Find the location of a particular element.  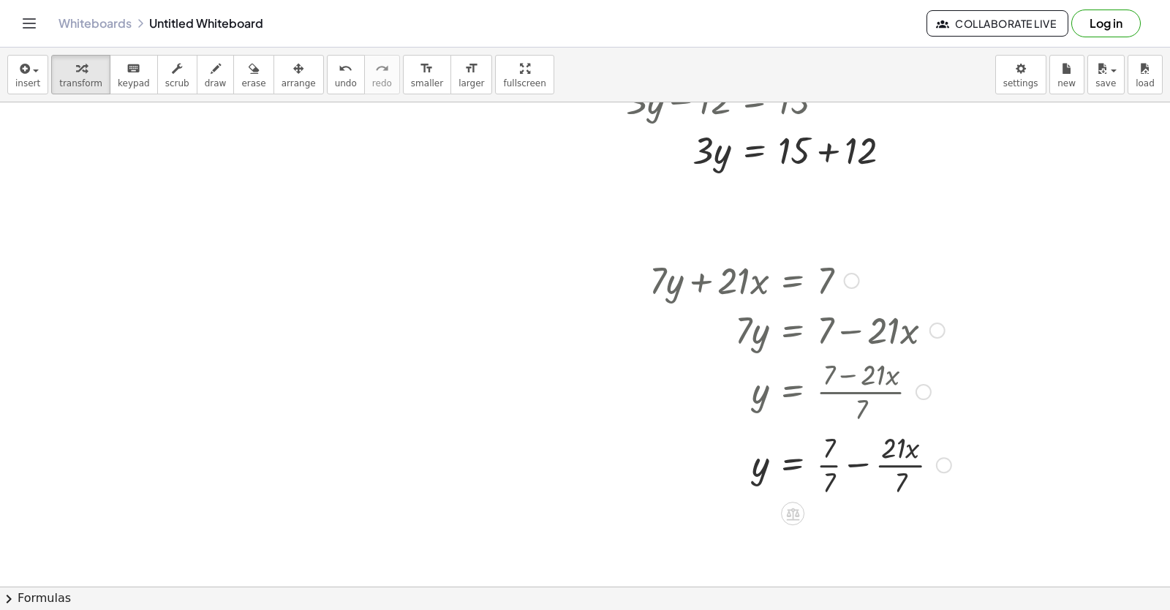

span: save is located at coordinates (1105, 83).